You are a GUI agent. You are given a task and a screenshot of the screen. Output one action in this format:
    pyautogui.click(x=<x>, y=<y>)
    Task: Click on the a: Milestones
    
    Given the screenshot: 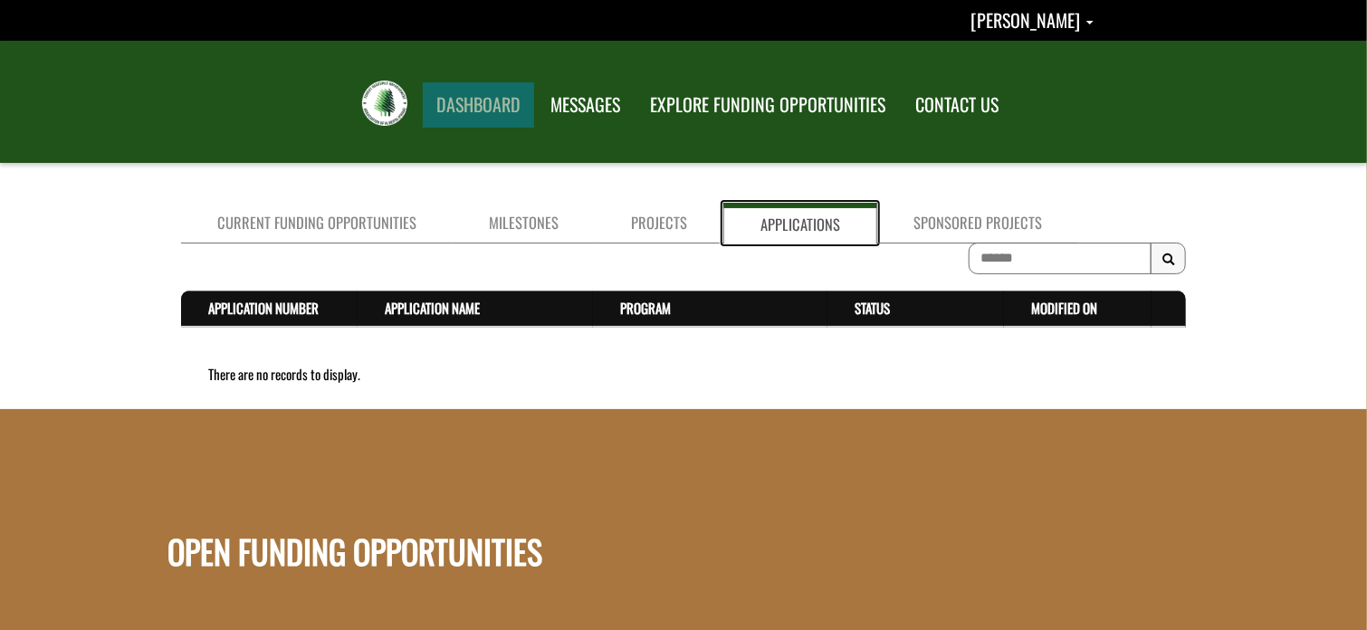 What is the action you would take?
    pyautogui.click(x=523, y=223)
    